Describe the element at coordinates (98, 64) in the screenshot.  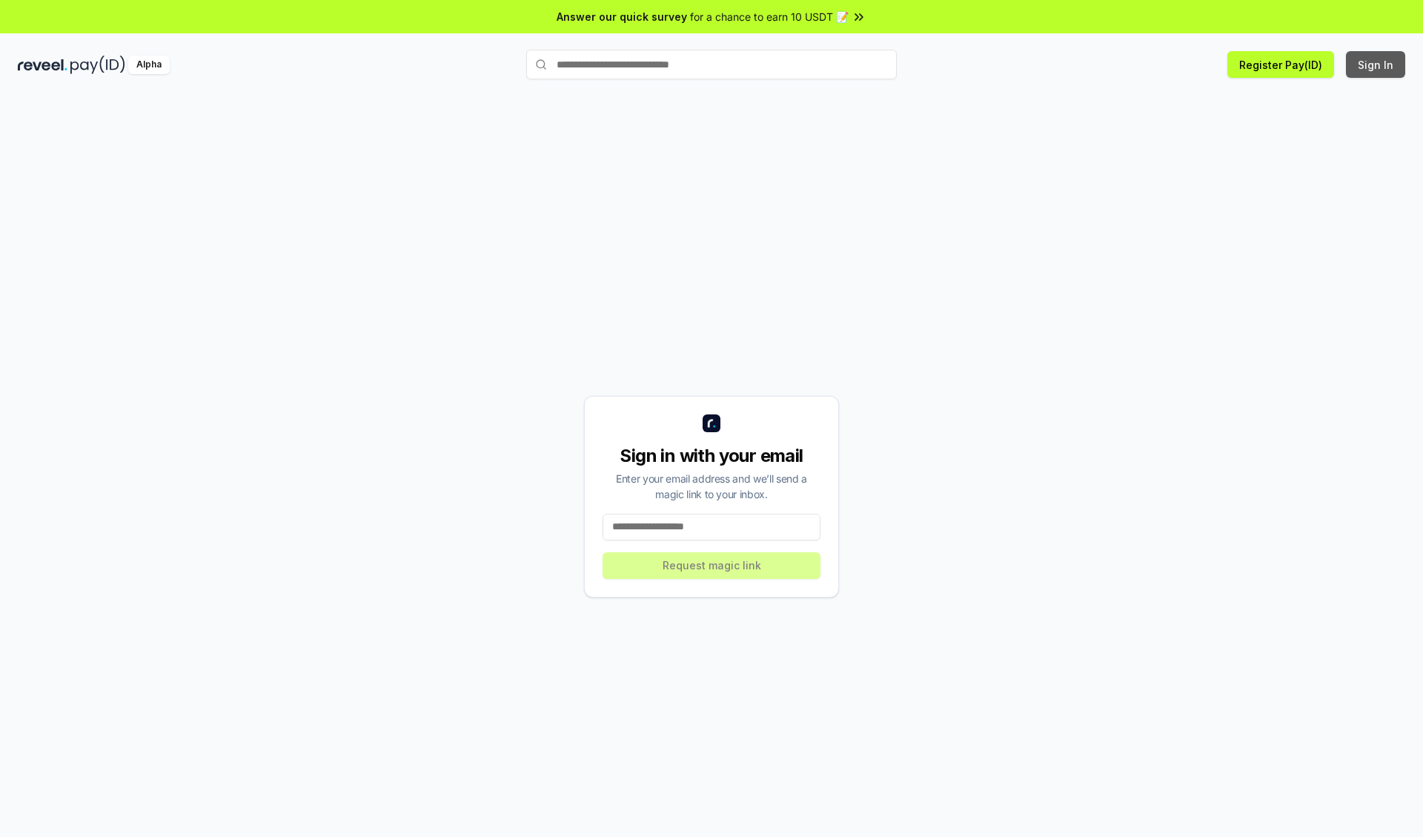
I see `img: pay_id` at that location.